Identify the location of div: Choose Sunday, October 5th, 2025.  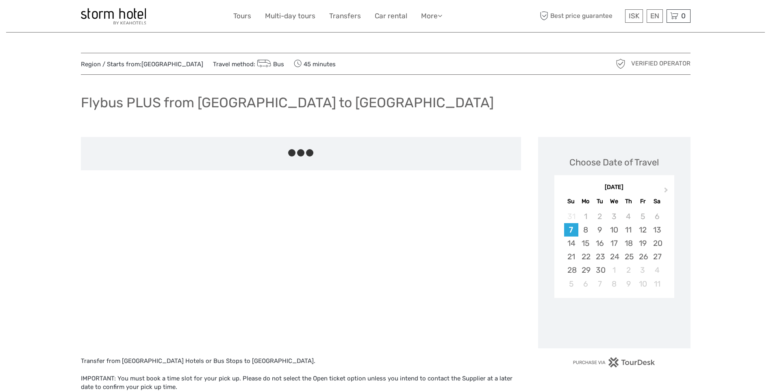
(571, 284).